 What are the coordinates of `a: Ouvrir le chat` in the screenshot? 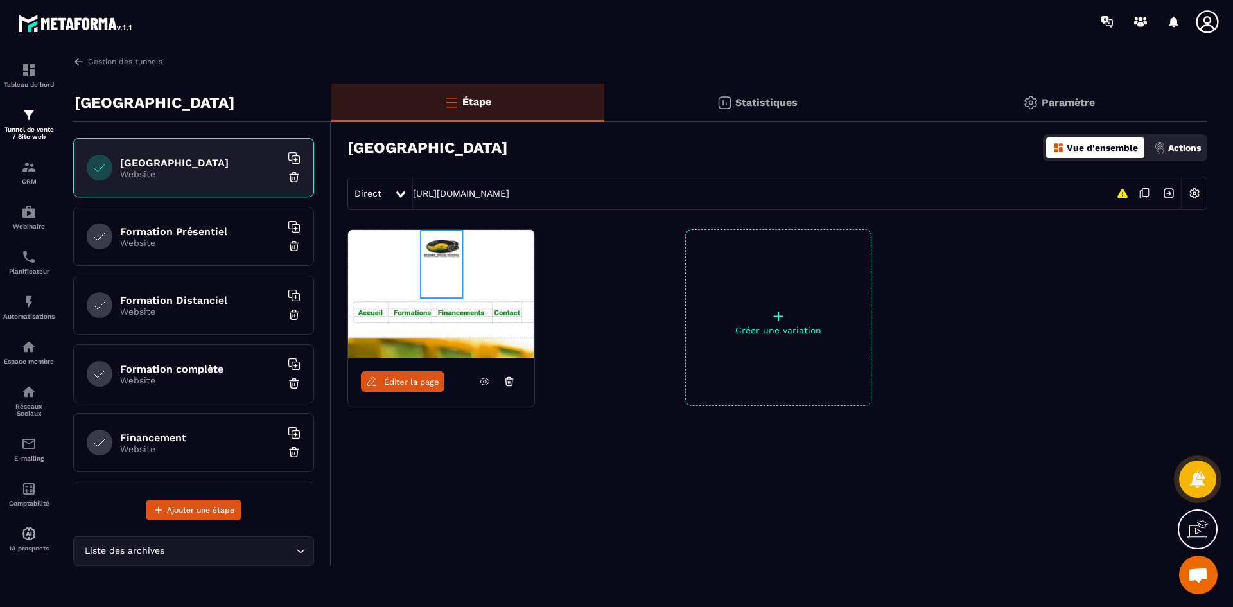 It's located at (1199, 575).